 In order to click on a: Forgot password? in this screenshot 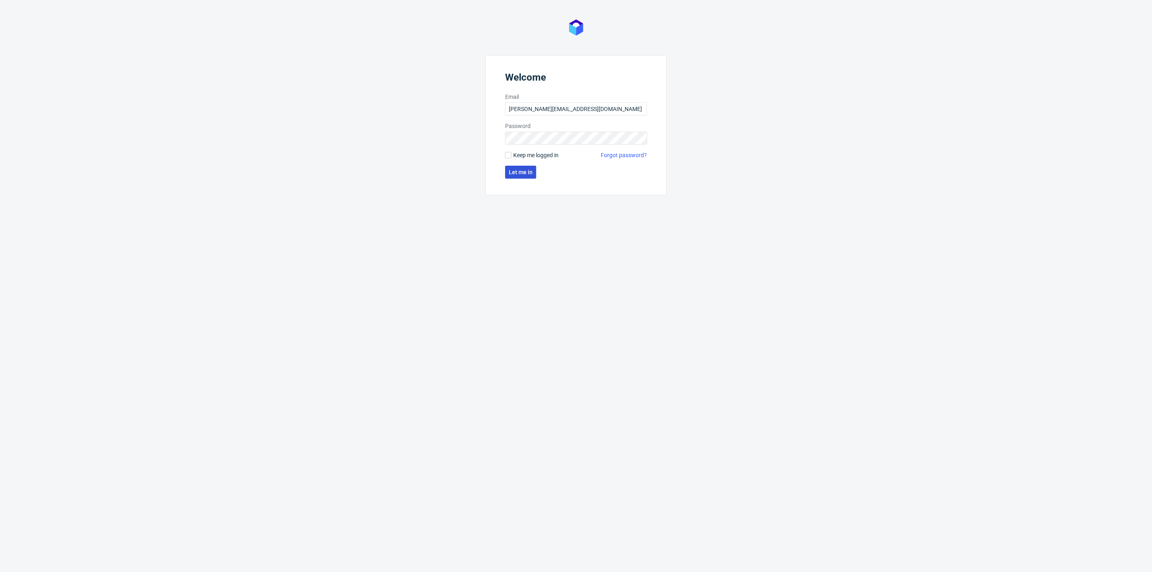, I will do `click(624, 155)`.